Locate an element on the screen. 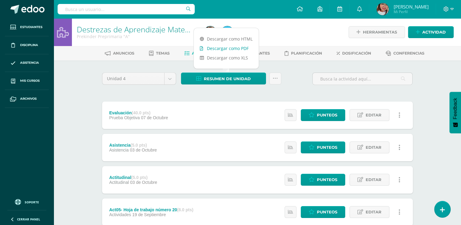  span: Dosificación is located at coordinates (356, 53).